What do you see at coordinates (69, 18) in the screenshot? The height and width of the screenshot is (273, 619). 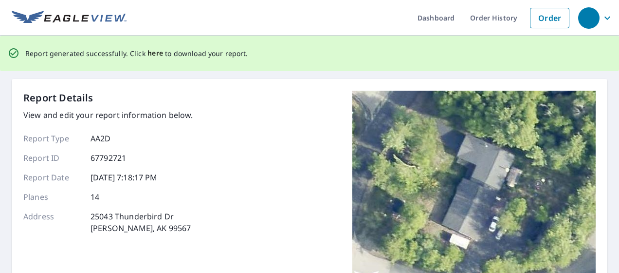 I see `img: EV Logo` at bounding box center [69, 18].